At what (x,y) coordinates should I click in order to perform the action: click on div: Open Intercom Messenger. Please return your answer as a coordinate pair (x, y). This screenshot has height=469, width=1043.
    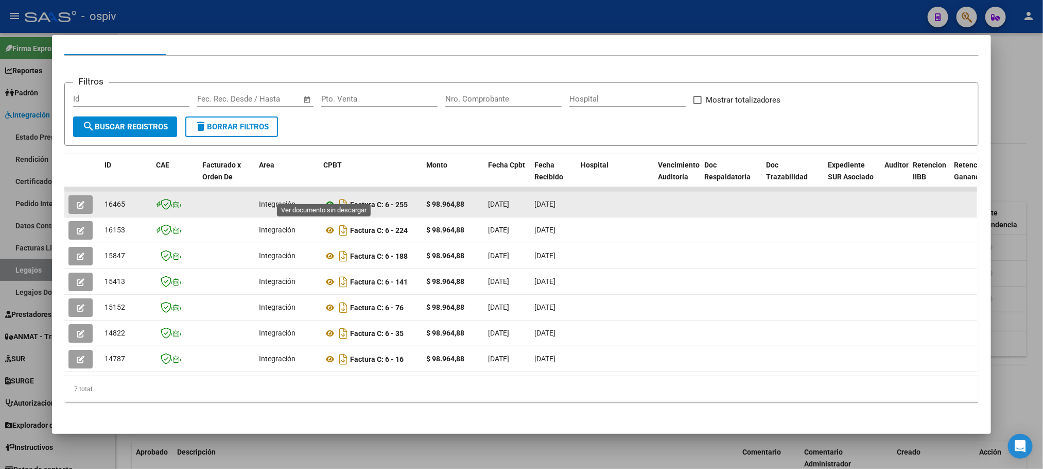
    Looking at the image, I should click on (1021, 446).